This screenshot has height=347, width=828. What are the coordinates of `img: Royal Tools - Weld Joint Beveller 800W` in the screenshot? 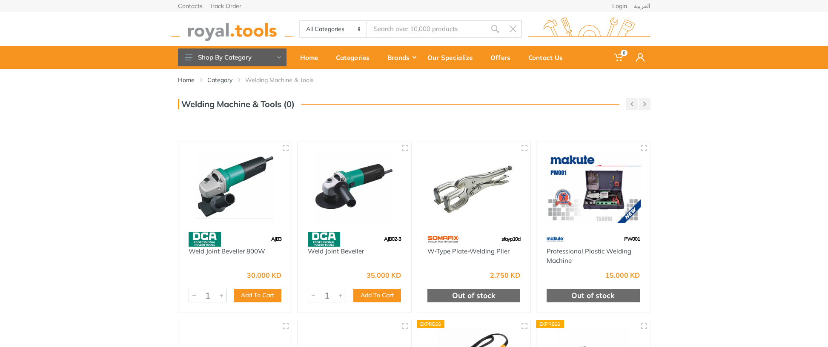 It's located at (235, 186).